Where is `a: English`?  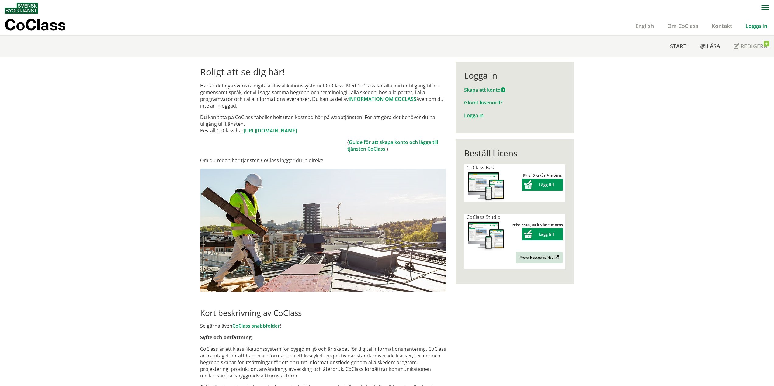 a: English is located at coordinates (644, 26).